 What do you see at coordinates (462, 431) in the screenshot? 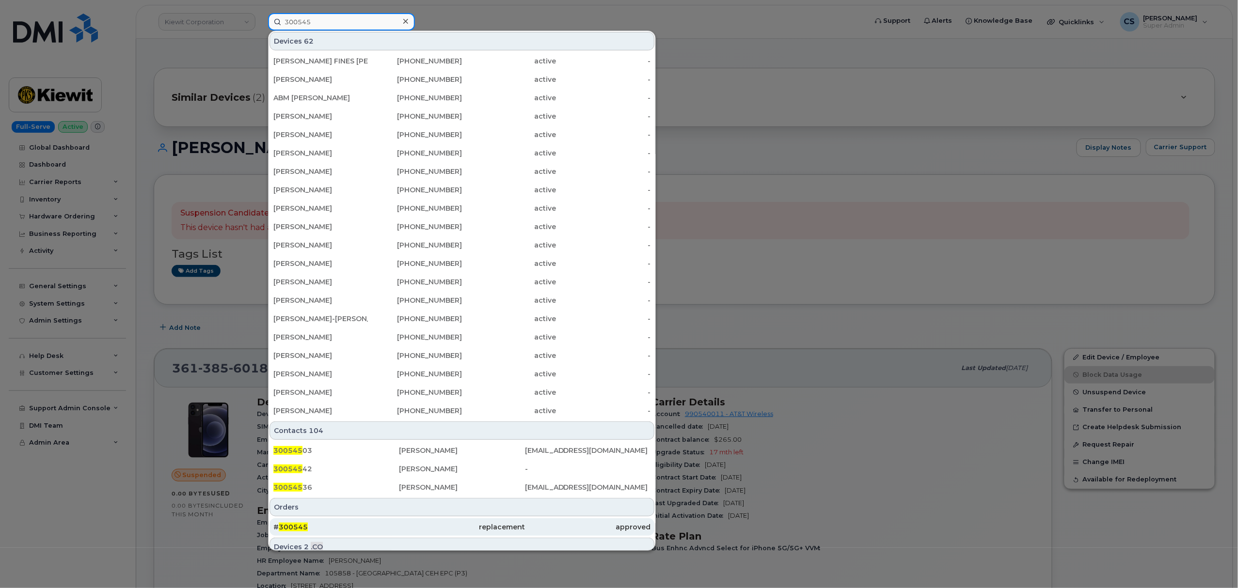
I see `div: Contacts` at bounding box center [462, 431].